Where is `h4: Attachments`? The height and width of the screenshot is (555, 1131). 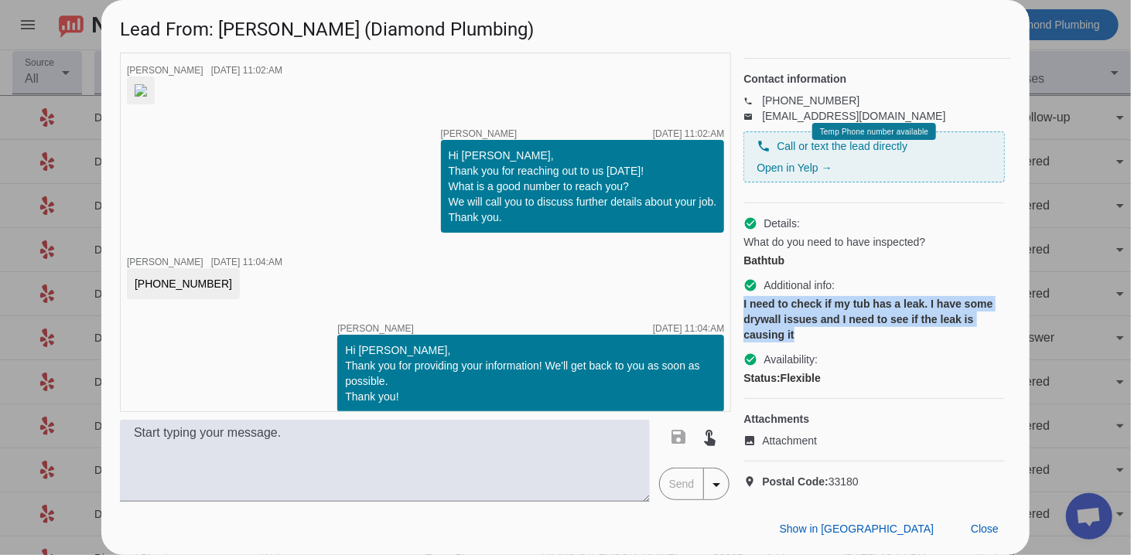
h4: Attachments is located at coordinates (874, 419).